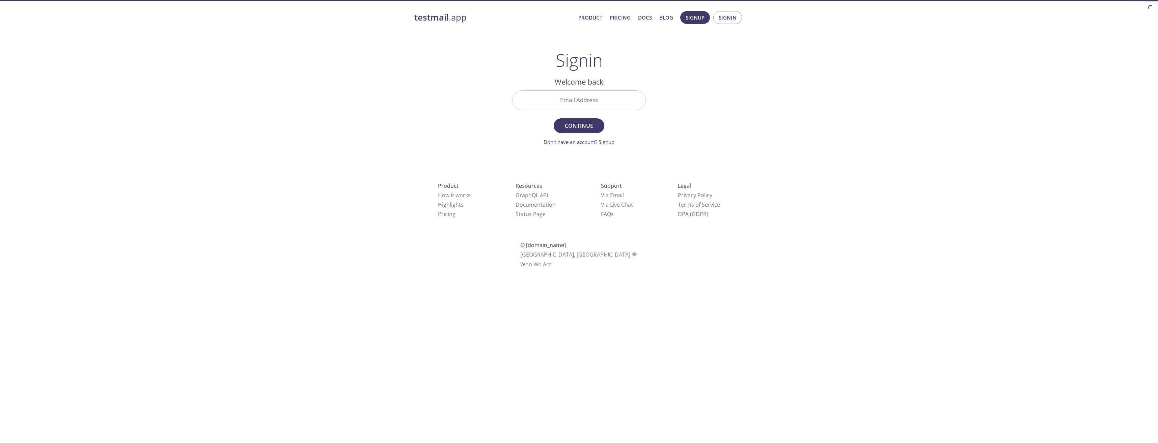  Describe the element at coordinates (590, 18) in the screenshot. I see `a: Product` at that location.